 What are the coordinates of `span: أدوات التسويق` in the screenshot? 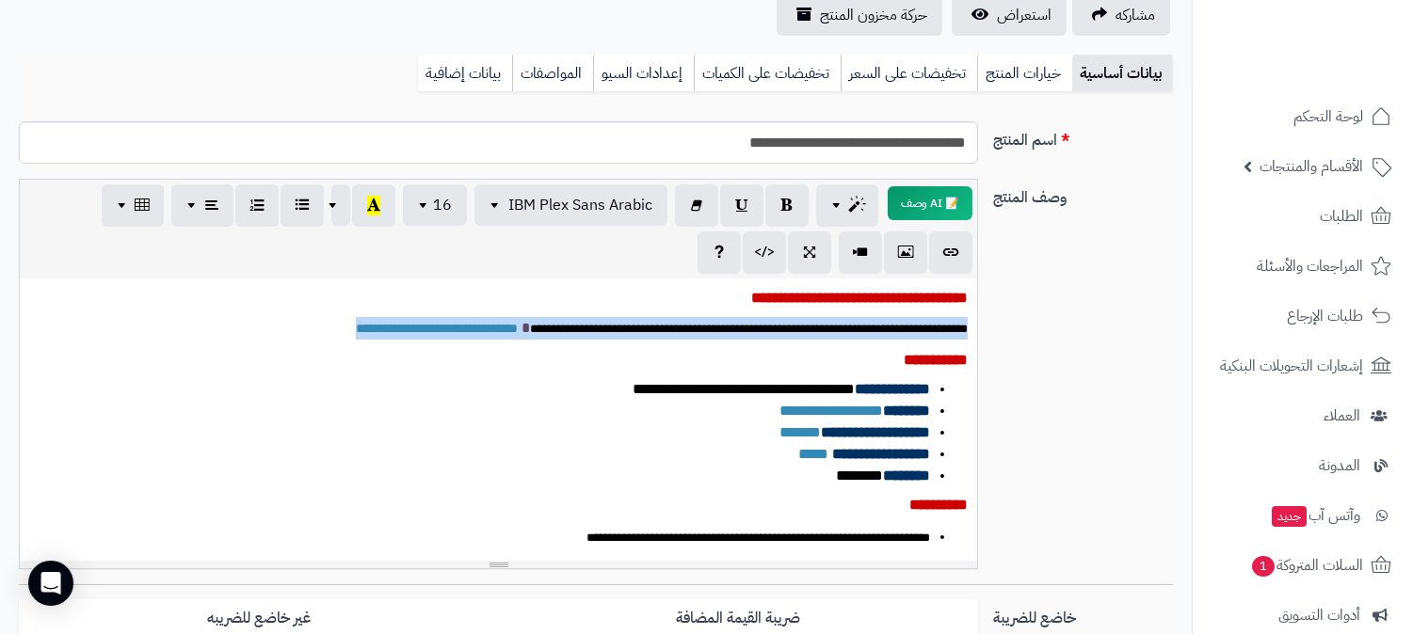 It's located at (1319, 616).